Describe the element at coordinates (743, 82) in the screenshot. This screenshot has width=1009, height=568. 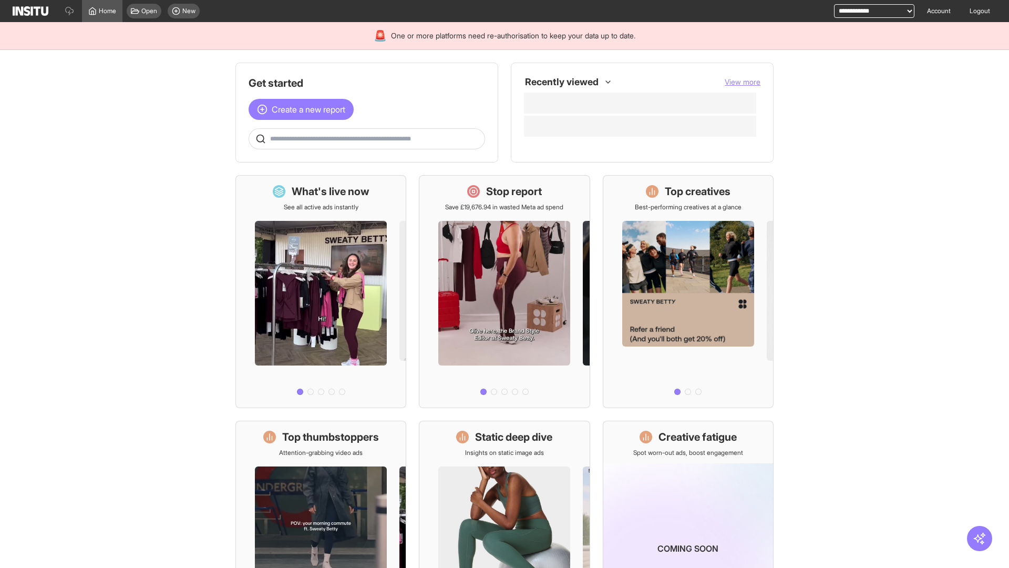
I see `button: View more` at that location.